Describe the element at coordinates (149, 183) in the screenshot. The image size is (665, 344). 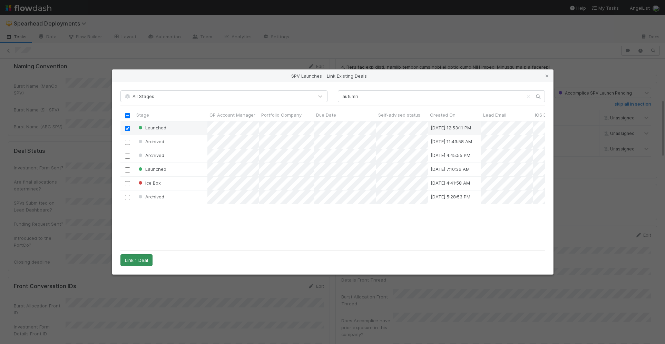
I see `div: Ice Box` at that location.